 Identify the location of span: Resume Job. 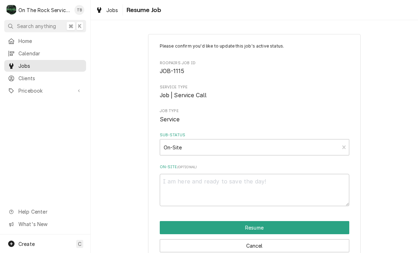
(143, 10).